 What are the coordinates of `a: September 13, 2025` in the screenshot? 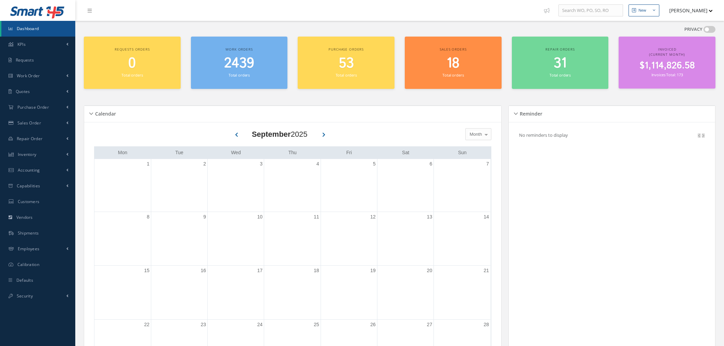 It's located at (429, 217).